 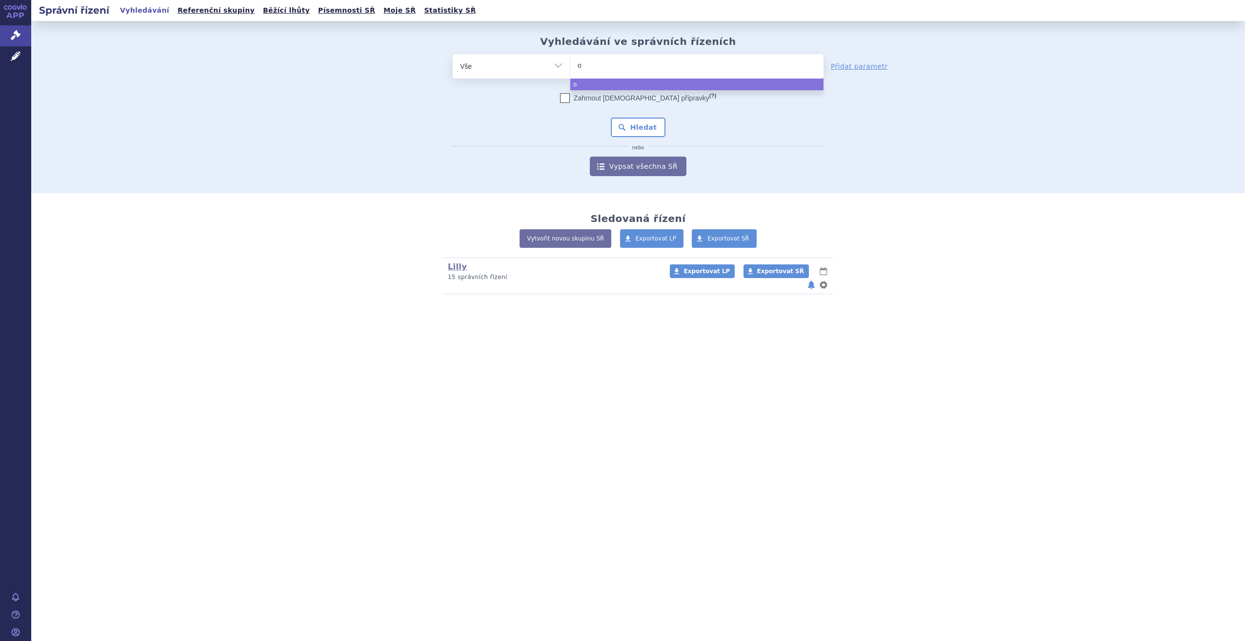 I want to click on h2: Správní řízení, so click(x=74, y=10).